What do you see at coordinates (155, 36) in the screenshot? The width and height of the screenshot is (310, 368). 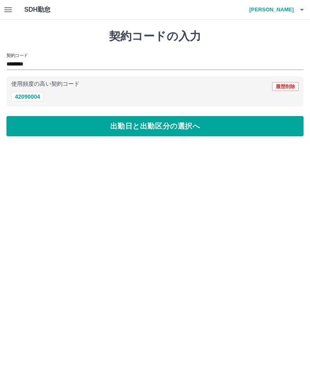 I see `h1: 契約コードの入力` at bounding box center [155, 36].